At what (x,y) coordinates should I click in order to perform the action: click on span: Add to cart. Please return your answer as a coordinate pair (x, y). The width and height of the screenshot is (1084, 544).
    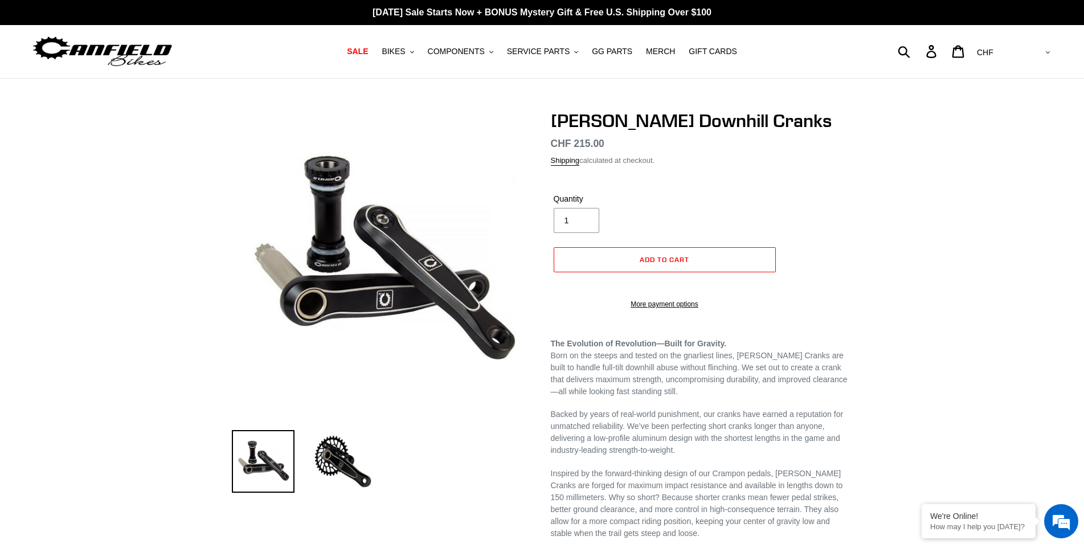
    Looking at the image, I should click on (664, 259).